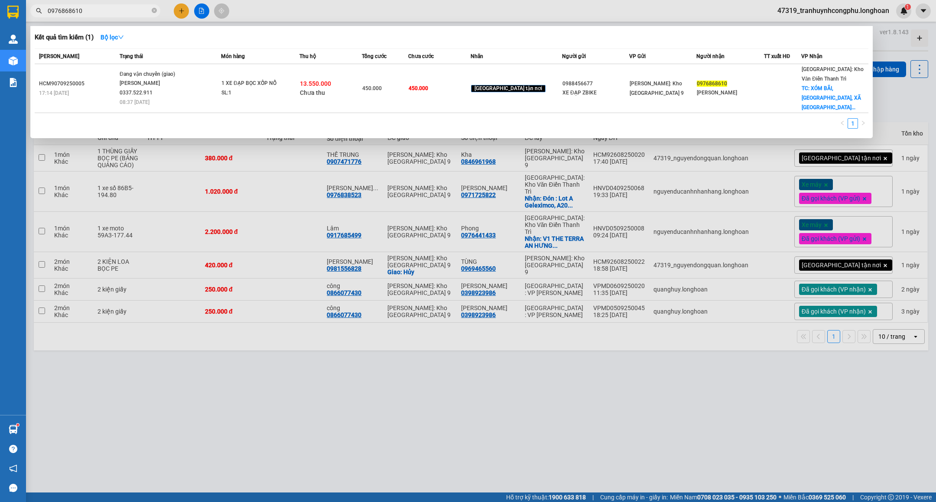  Describe the element at coordinates (152, 75) in the screenshot. I see `div: Đang vận chuyển (giao)` at that location.